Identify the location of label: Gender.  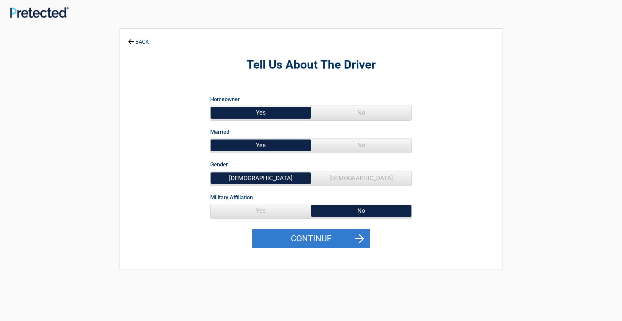
(219, 164).